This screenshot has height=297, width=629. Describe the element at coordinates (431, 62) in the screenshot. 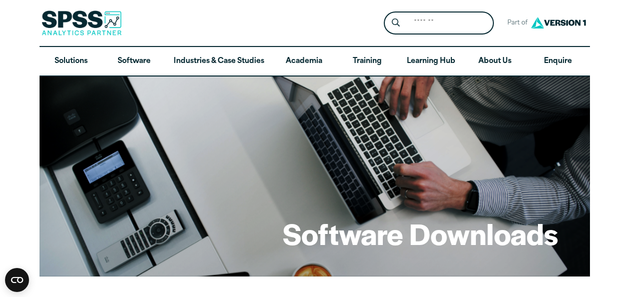

I see `a: Learning Hub` at that location.